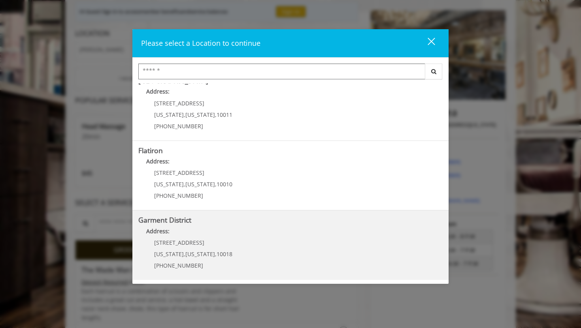 This screenshot has width=581, height=328. I want to click on span: Please select a Location to continue, so click(201, 43).